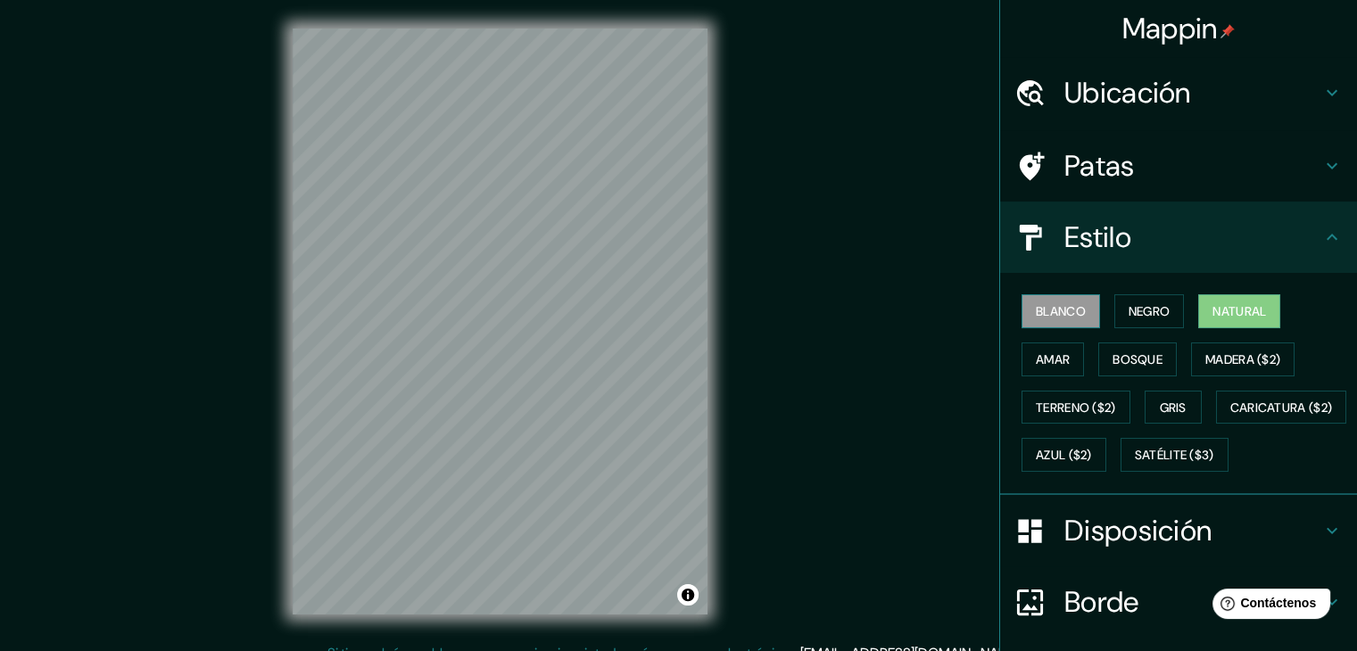 This screenshot has height=651, width=1357. I want to click on font: Estilo, so click(1097, 237).